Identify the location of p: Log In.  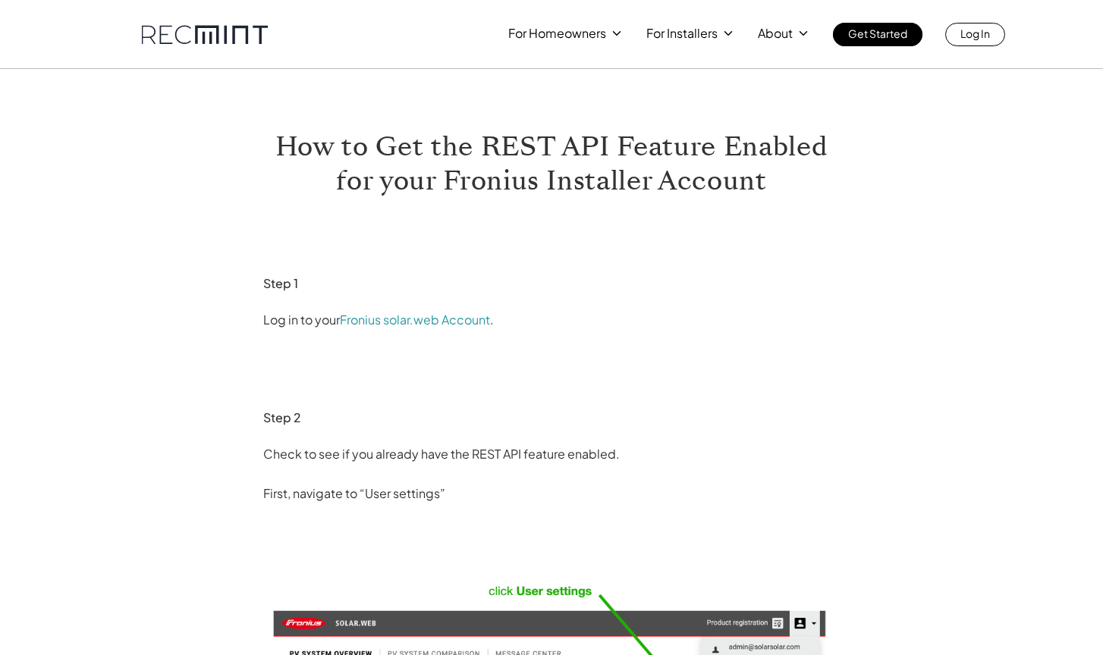
(974, 33).